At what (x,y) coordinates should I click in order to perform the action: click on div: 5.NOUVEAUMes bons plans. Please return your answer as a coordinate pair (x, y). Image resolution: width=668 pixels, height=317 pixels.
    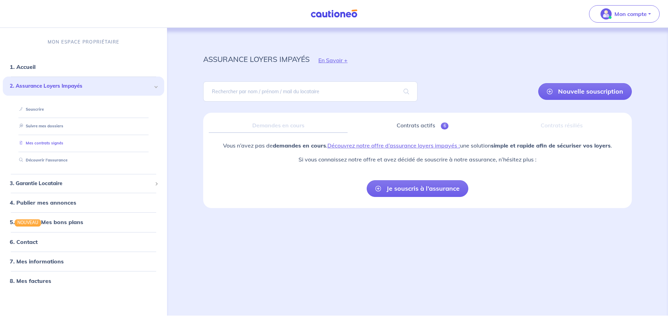
    Looking at the image, I should click on (84, 222).